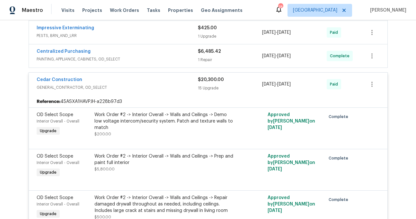 This screenshot has width=416, height=219. What do you see at coordinates (64, 51) in the screenshot?
I see `a: Centralized Purchasing` at bounding box center [64, 51].